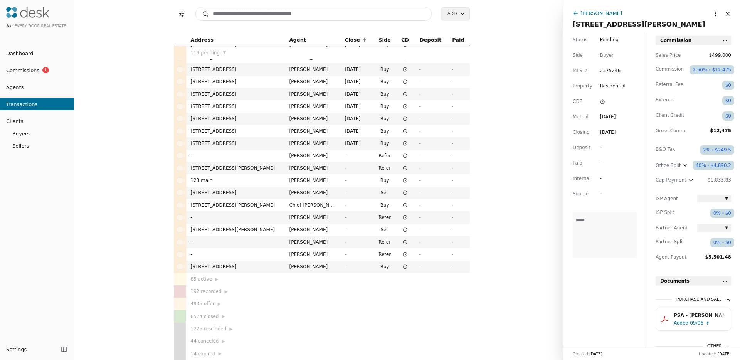 The image size is (740, 360). I want to click on span: Address, so click(202, 40).